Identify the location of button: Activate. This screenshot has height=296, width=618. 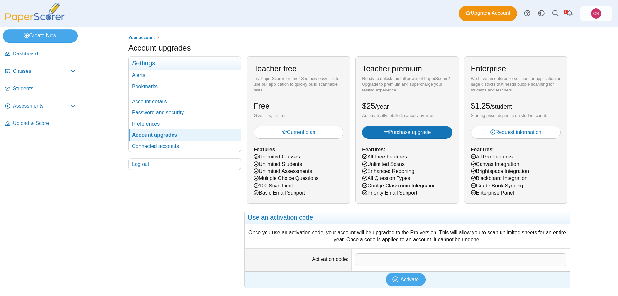
(406, 280).